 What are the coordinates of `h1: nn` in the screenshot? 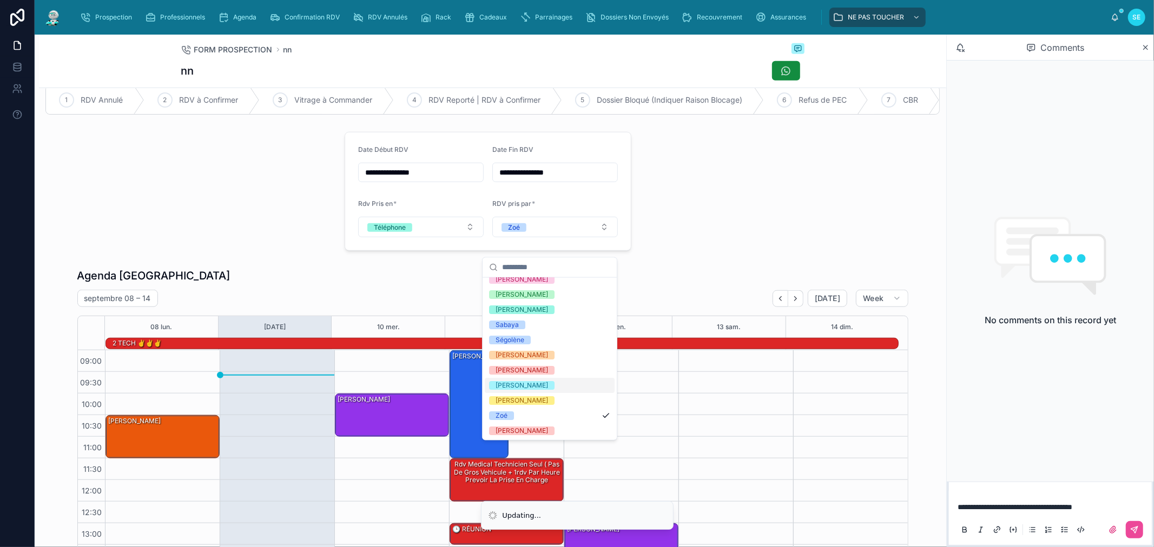 It's located at (188, 71).